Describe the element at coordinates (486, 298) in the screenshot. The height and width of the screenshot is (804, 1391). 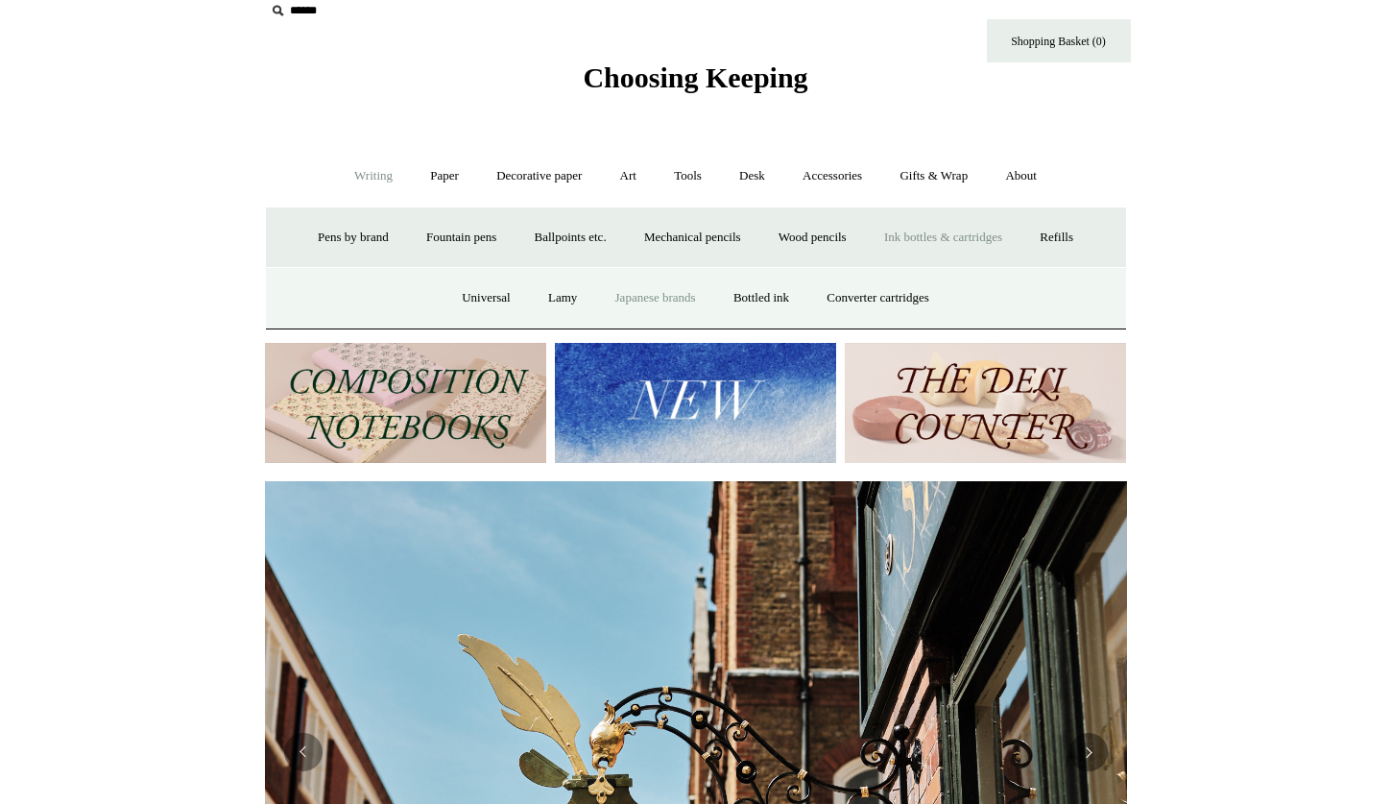
I see `a: Universal` at that location.